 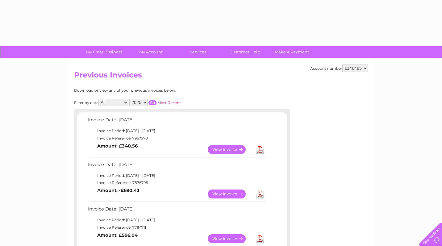 What do you see at coordinates (291, 52) in the screenshot?
I see `a: Make A Payment` at bounding box center [291, 52].